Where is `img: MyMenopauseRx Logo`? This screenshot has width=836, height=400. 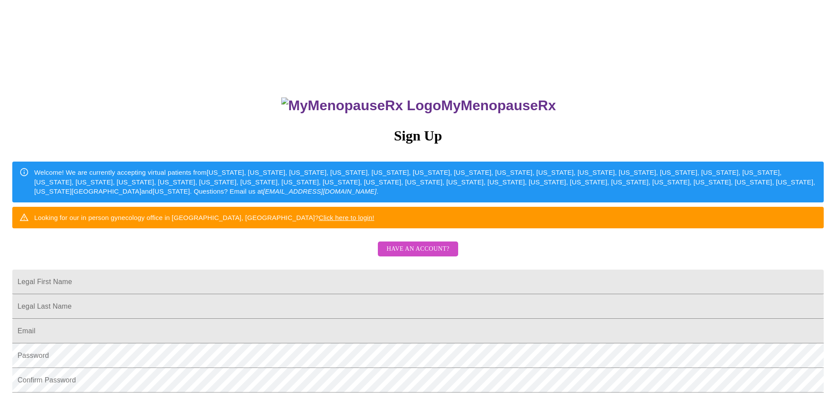 img: MyMenopauseRx Logo is located at coordinates (361, 105).